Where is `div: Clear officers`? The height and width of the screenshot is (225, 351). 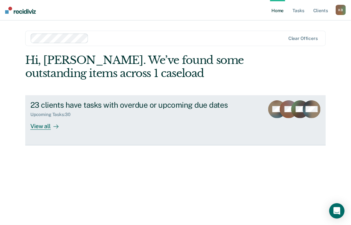 div: Clear officers is located at coordinates (303, 38).